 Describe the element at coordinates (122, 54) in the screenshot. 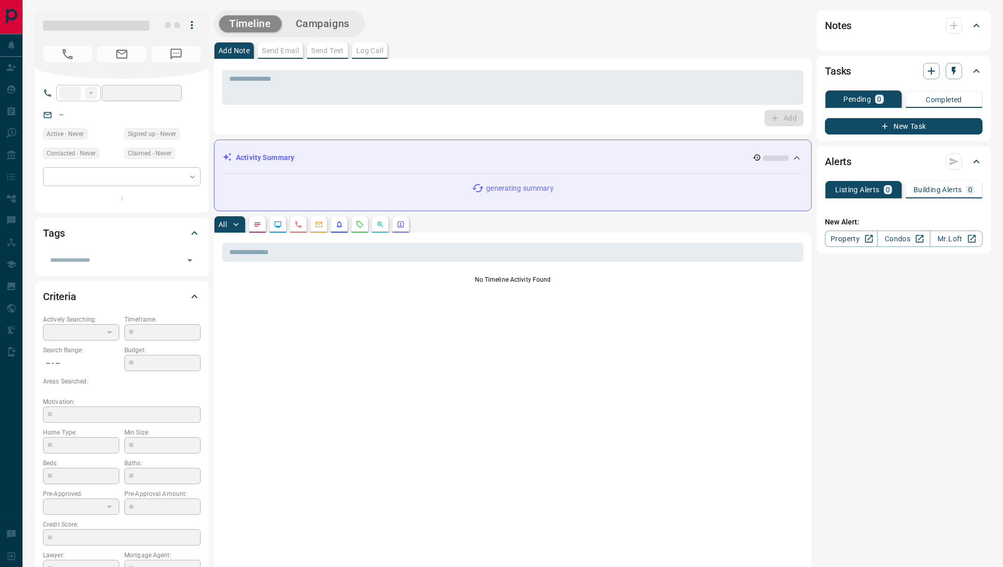

I see `span: No Email` at that location.